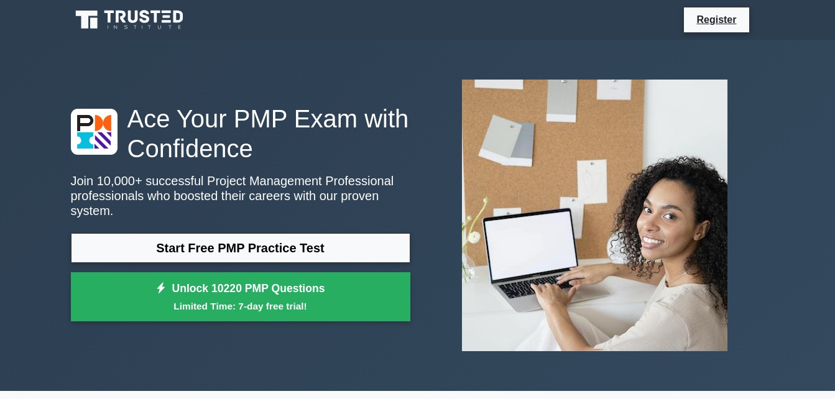  Describe the element at coordinates (241, 297) in the screenshot. I see `a: Unlock 10220 PMP QuestionsLimited Time: 7-day free trial!` at that location.